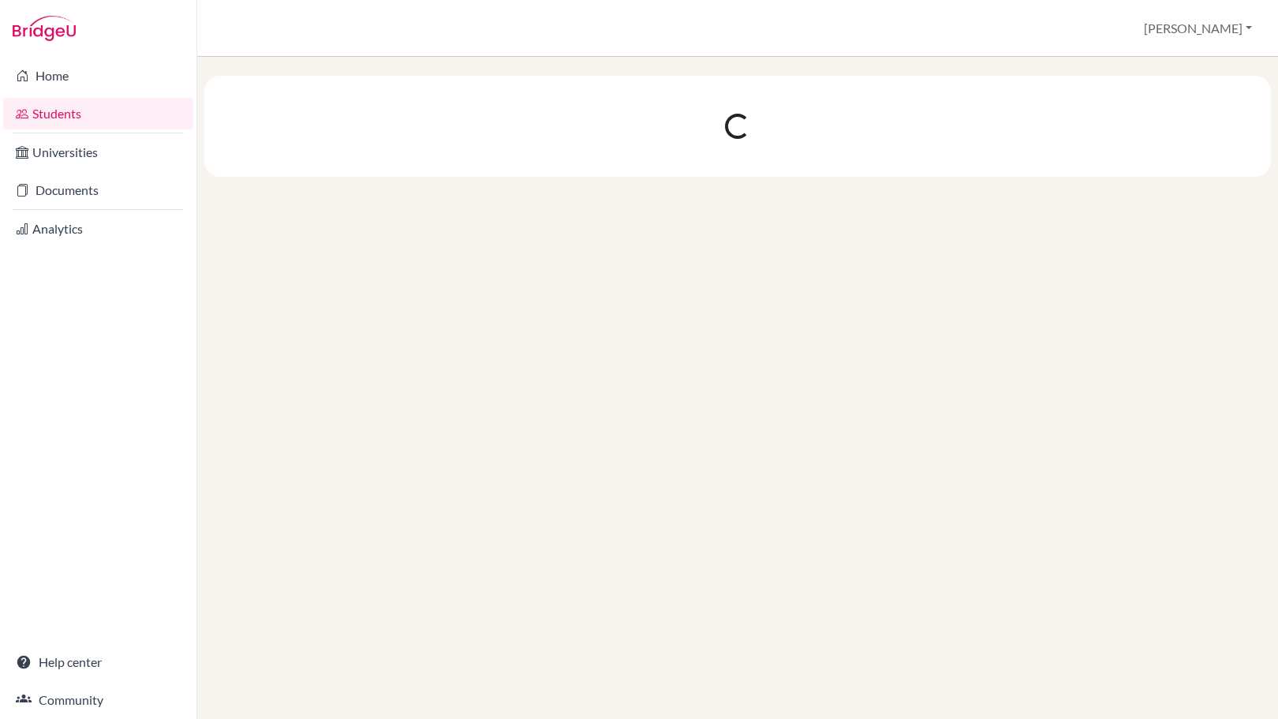  I want to click on img: Bridge-U, so click(44, 28).